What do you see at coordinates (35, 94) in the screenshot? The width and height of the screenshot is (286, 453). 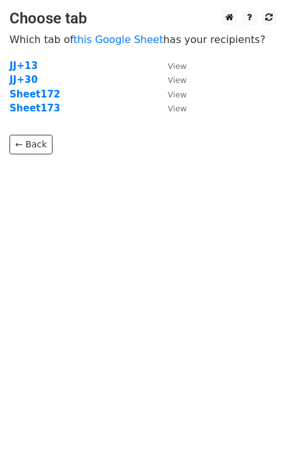 I see `strong: Sheet172` at bounding box center [35, 94].